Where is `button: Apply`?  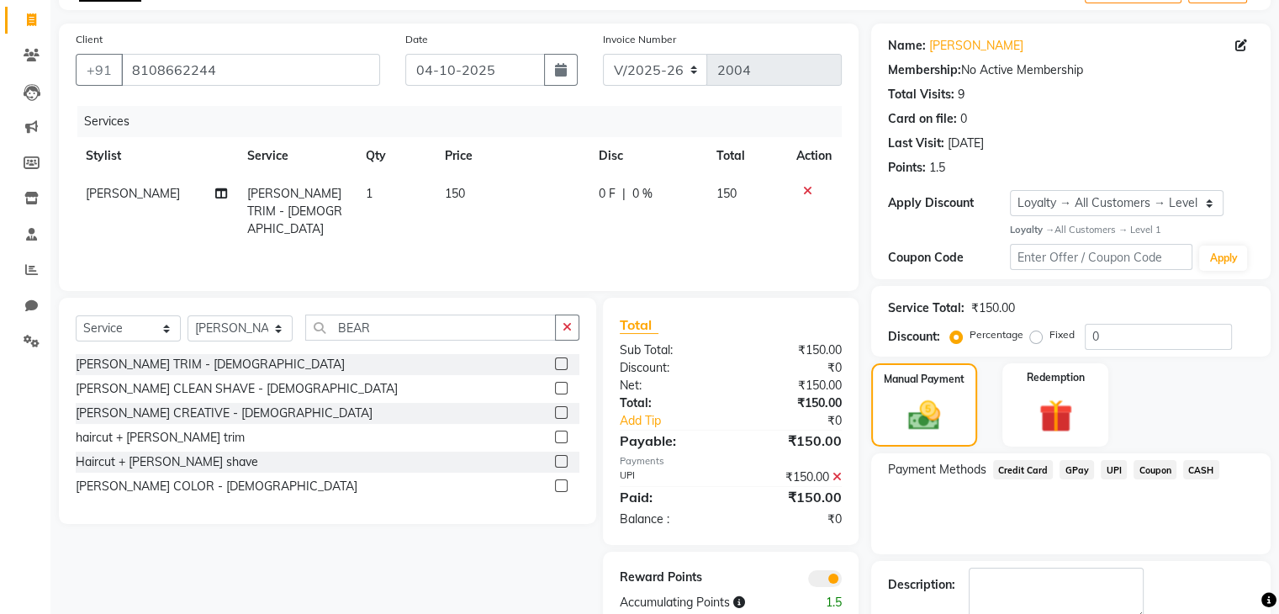 button: Apply is located at coordinates (1223, 258).